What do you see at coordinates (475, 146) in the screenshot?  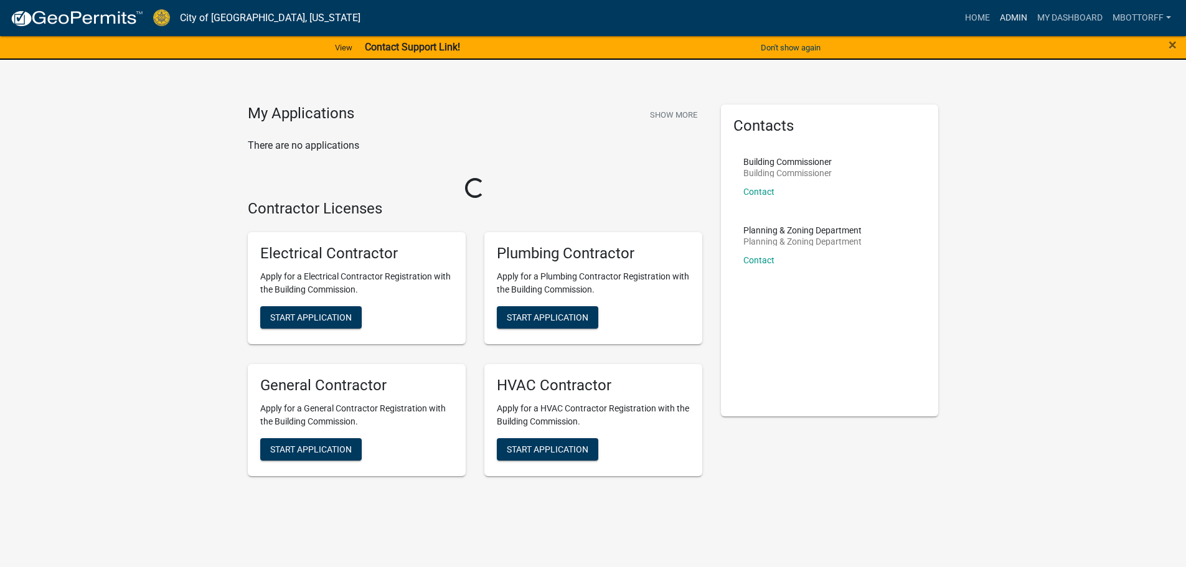 I see `p: There are no applications` at bounding box center [475, 146].